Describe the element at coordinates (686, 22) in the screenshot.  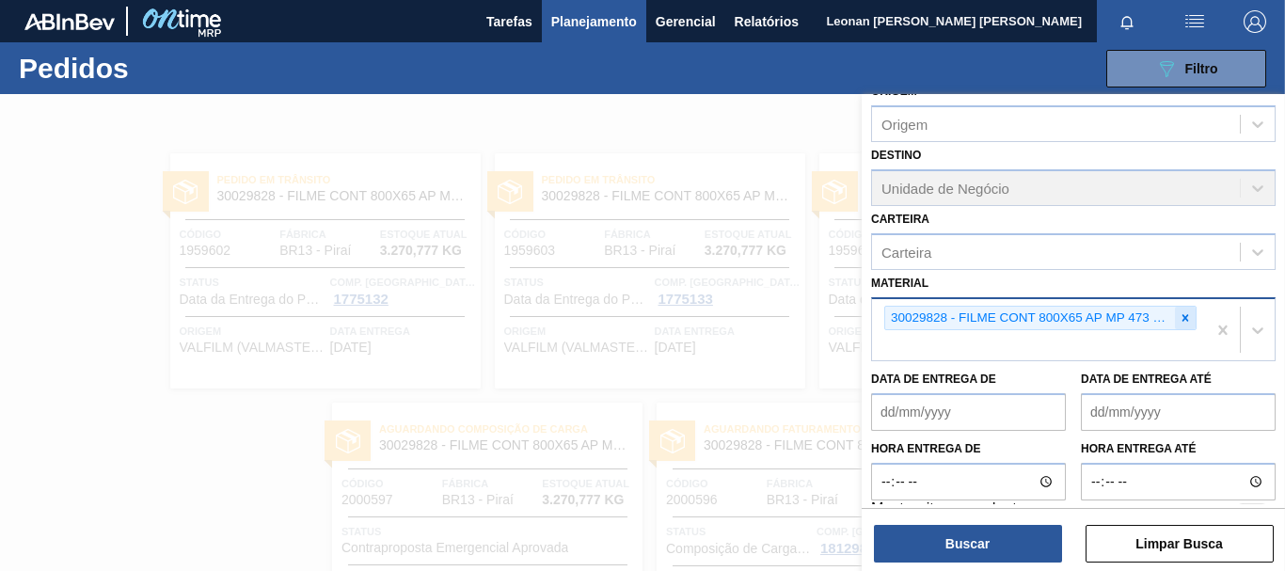
I see `span: Gerencial` at that location.